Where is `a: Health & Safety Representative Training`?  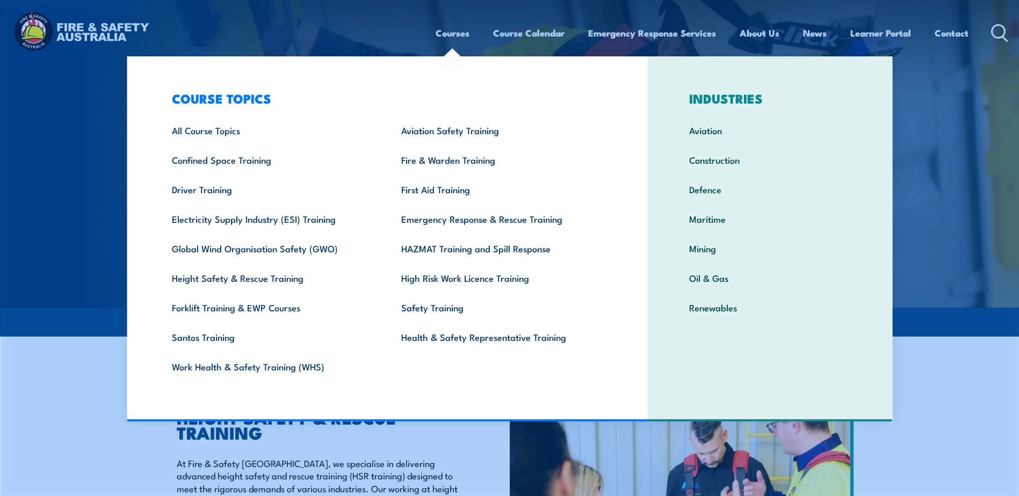
a: Health & Safety Representative Training is located at coordinates (499, 337).